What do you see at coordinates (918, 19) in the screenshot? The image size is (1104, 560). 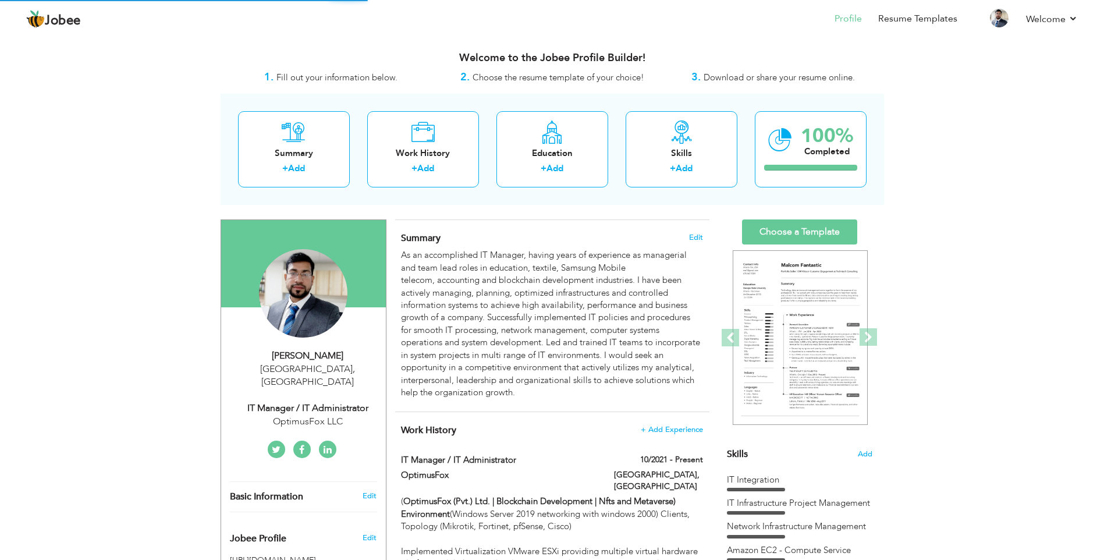 I see `a: Resume Templates` at bounding box center [918, 19].